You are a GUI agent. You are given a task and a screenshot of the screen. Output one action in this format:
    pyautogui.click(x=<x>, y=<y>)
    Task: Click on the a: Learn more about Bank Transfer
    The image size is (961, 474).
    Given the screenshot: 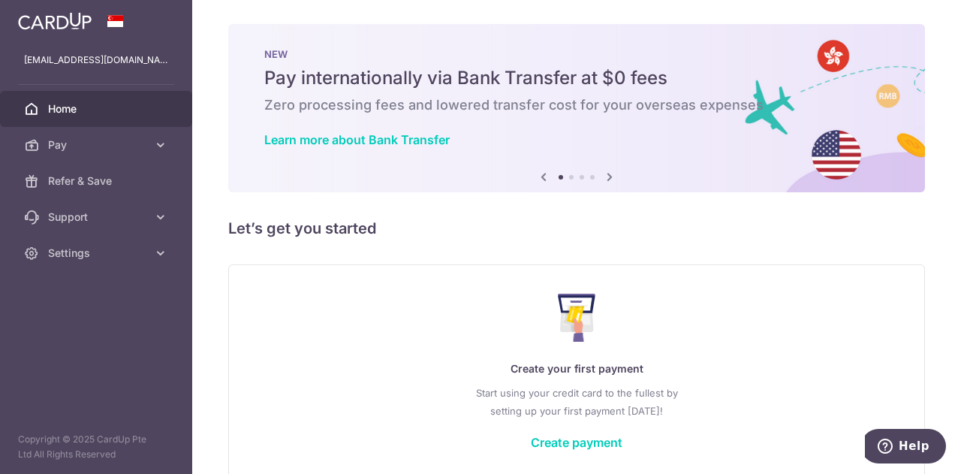 What is the action you would take?
    pyautogui.click(x=356, y=140)
    